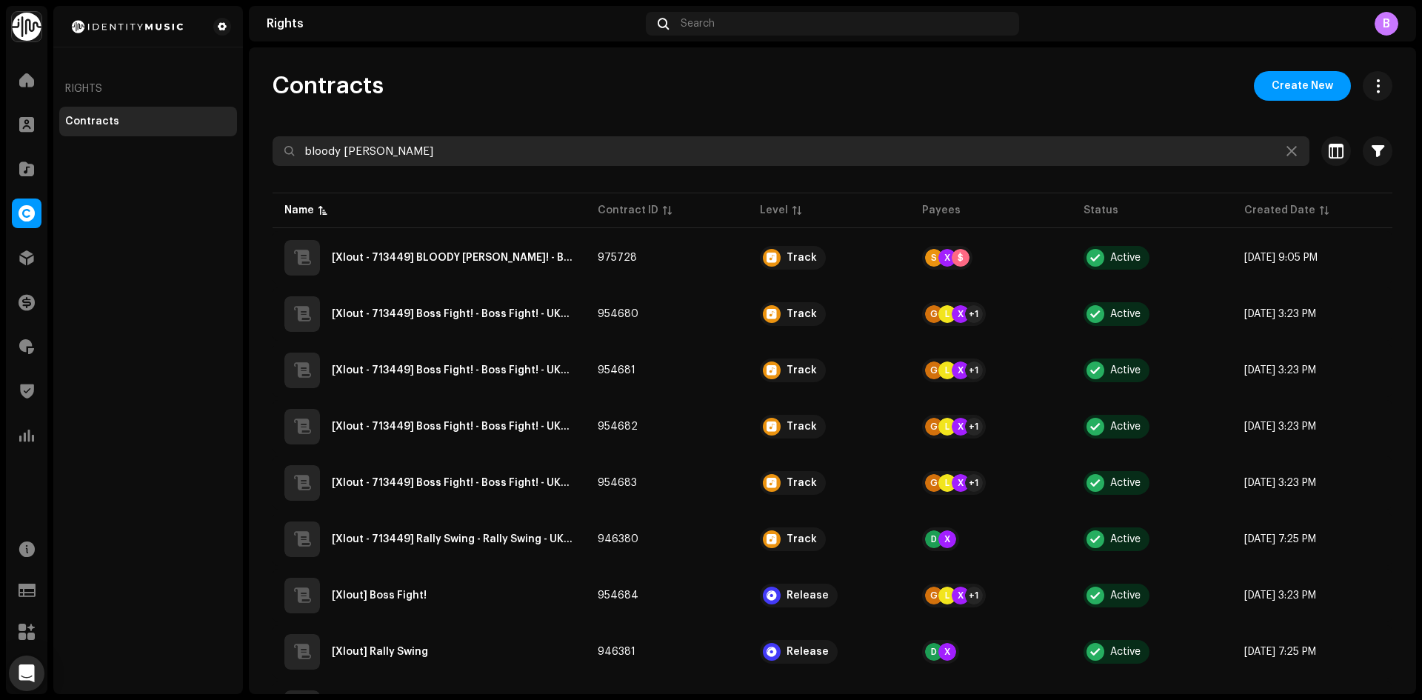 This screenshot has width=1422, height=700. Describe the element at coordinates (616, 652) in the screenshot. I see `span: 946381` at that location.